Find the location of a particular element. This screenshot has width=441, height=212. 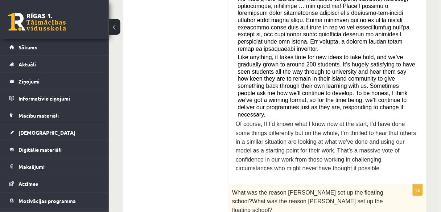

a: Rīgas 1. Tālmācības vidusskola is located at coordinates (37, 22).